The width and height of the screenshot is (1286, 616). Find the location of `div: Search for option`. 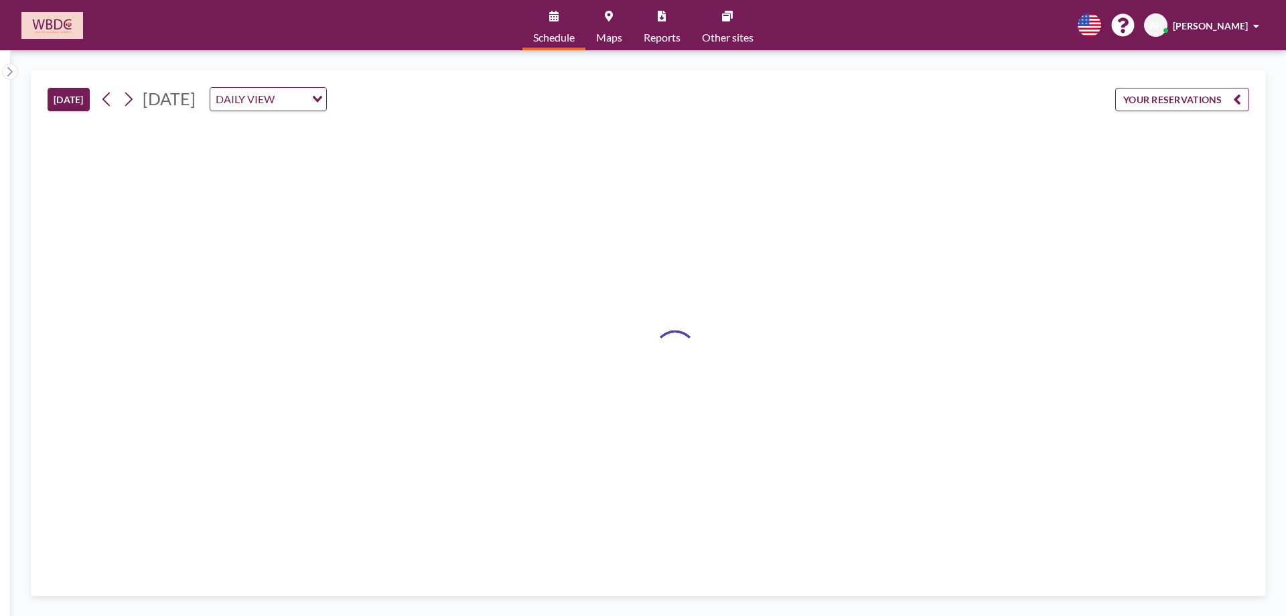

div: Search for option is located at coordinates (268, 99).